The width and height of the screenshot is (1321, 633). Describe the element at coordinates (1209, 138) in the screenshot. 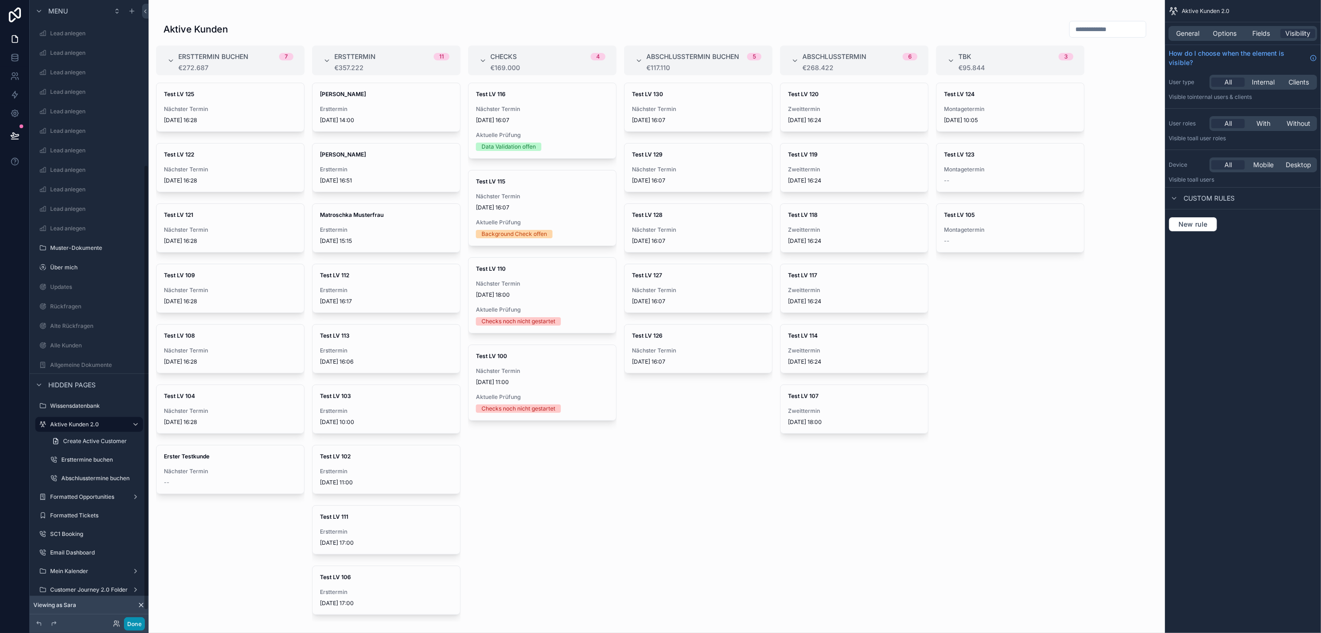

I see `span: All user roles` at that location.